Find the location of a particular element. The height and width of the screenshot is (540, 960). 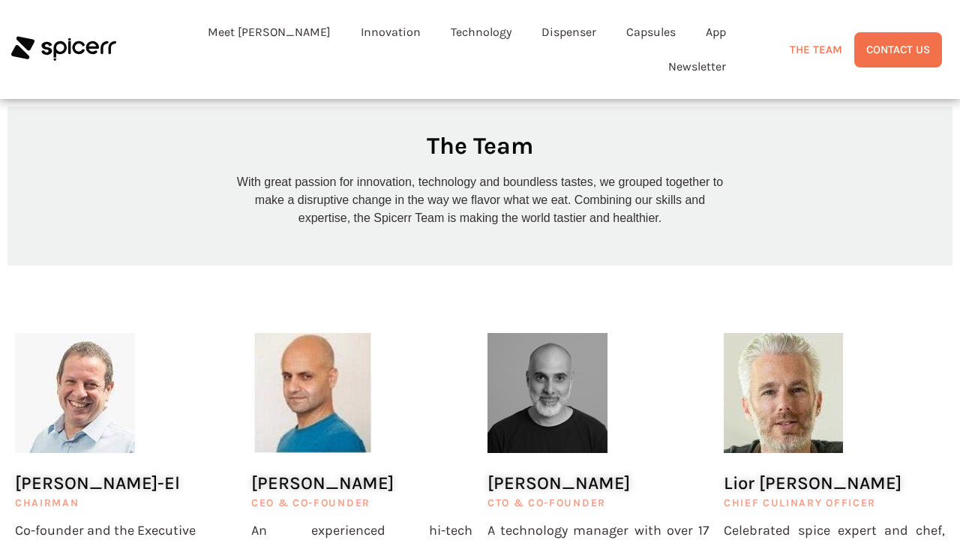

a: Technology is located at coordinates (481, 32).